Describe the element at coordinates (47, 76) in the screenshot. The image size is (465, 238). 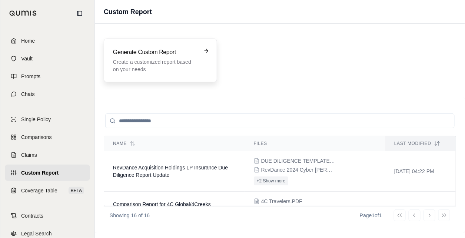
I see `a: Prompts` at that location.